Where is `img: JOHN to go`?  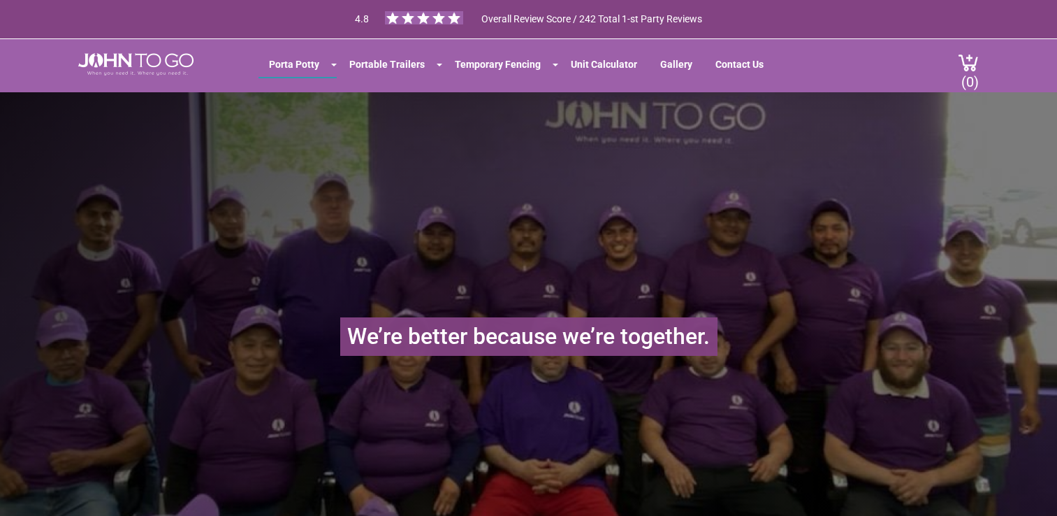 img: JOHN to go is located at coordinates (136, 64).